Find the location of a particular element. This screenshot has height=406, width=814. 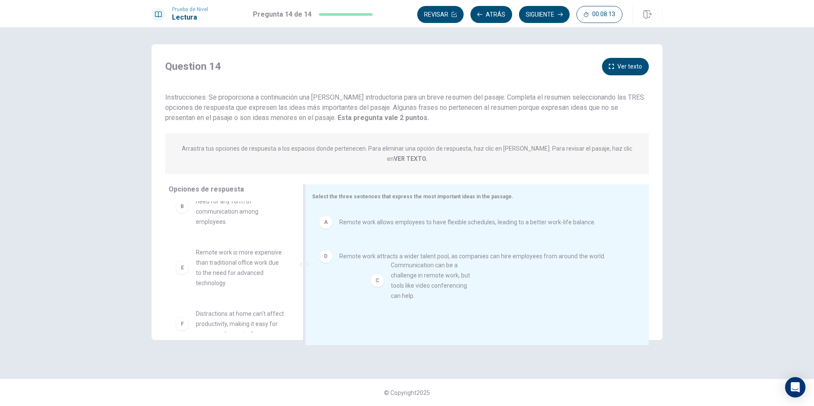

h1: Pregunta 14 de 14 is located at coordinates (282, 14).